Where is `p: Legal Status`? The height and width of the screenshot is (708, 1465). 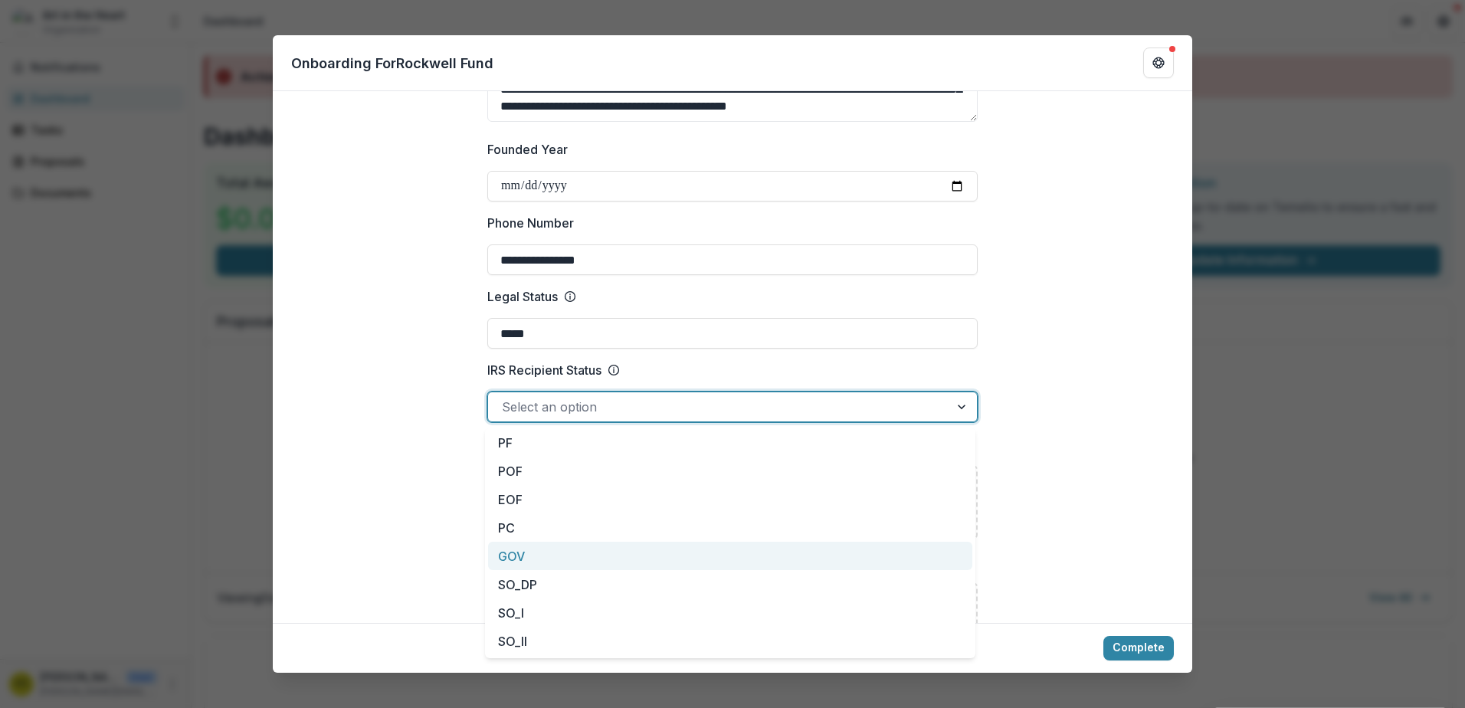 p: Legal Status is located at coordinates (523, 297).